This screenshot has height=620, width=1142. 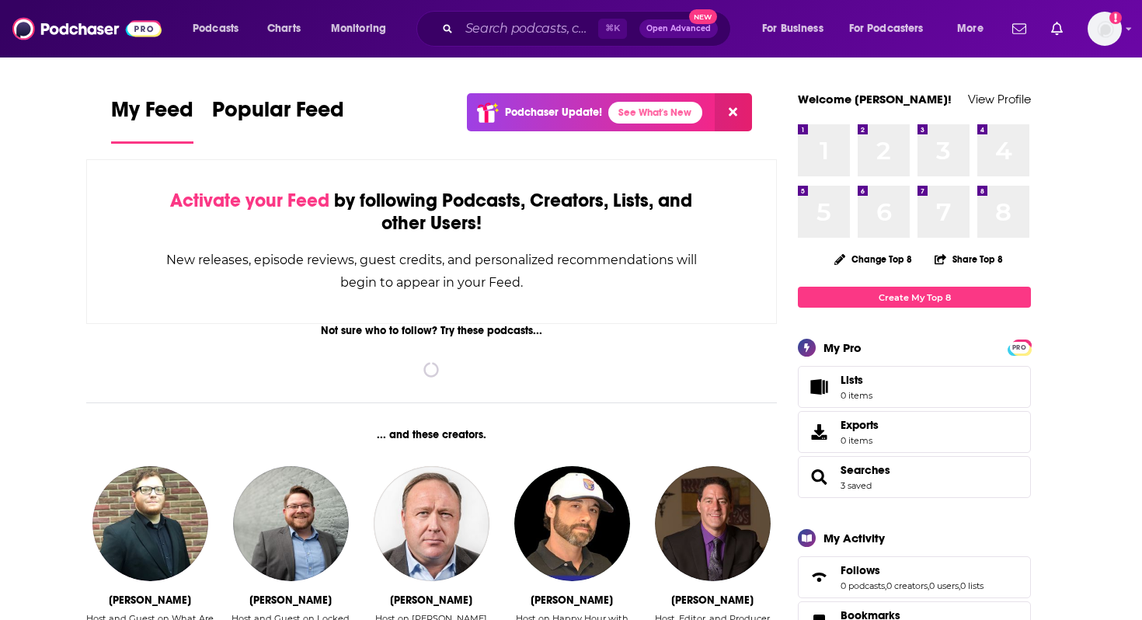 What do you see at coordinates (431, 434) in the screenshot?
I see `div: ... and these creators.` at bounding box center [431, 434].